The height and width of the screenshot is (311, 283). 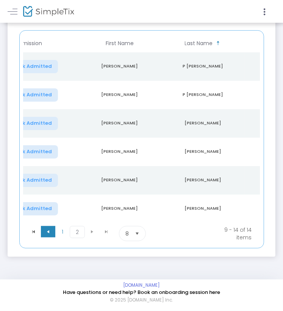 I want to click on span: 8, so click(x=127, y=233).